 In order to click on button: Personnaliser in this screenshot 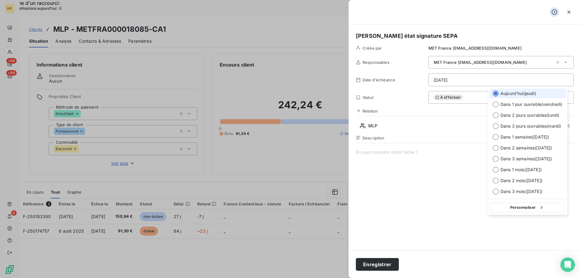, I will do `click(527, 207)`.